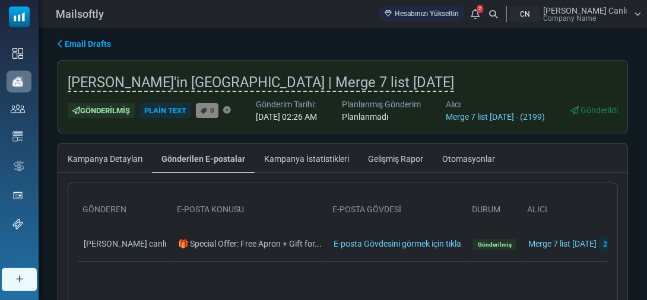 This screenshot has height=300, width=647. I want to click on span: Company Name, so click(569, 18).